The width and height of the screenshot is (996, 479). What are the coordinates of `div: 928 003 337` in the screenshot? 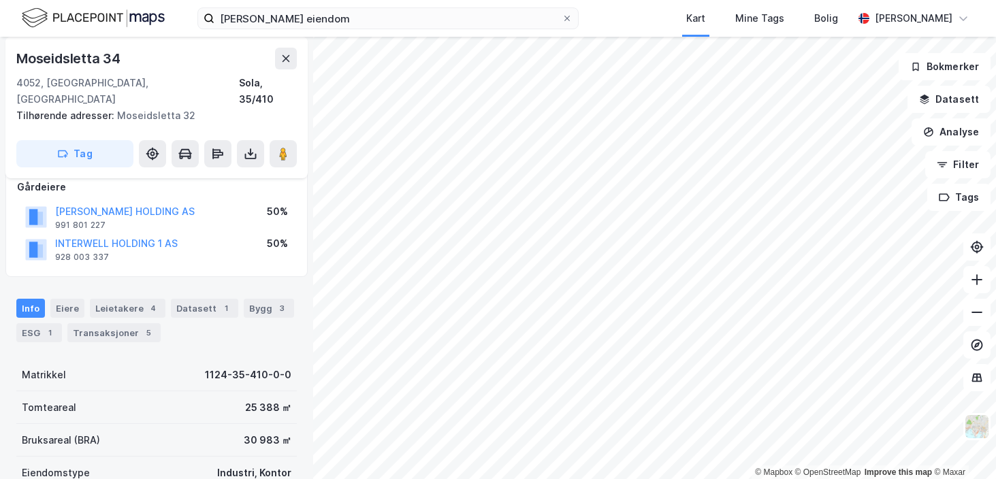 It's located at (82, 257).